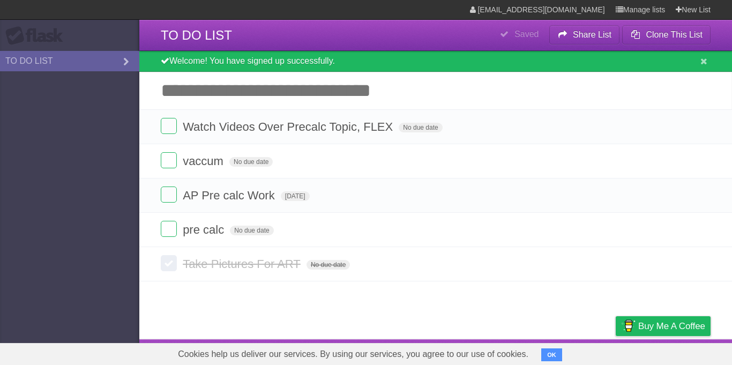  What do you see at coordinates (526, 34) in the screenshot?
I see `b: Saved` at bounding box center [526, 34].